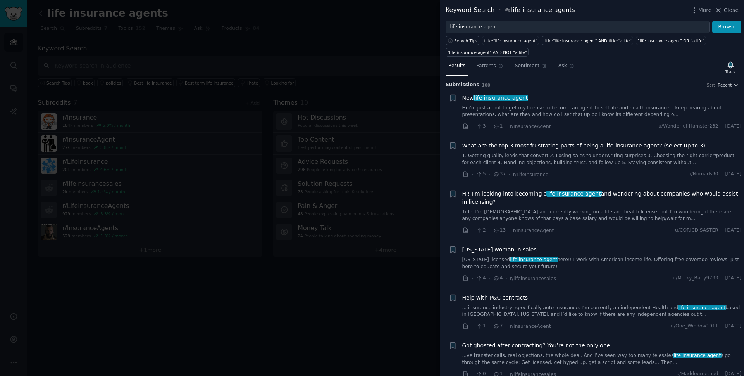 The height and width of the screenshot is (376, 744). What do you see at coordinates (510, 40) in the screenshot?
I see `a: title:"life insurance agent"` at bounding box center [510, 40].